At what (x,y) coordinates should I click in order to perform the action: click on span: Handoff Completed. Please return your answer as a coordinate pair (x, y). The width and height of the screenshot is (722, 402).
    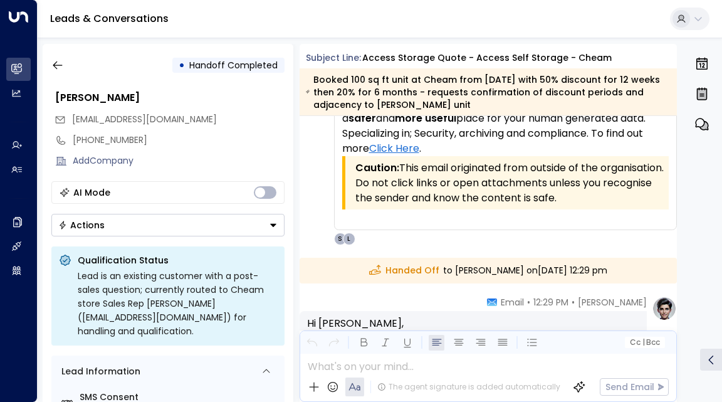
    Looking at the image, I should click on (233, 65).